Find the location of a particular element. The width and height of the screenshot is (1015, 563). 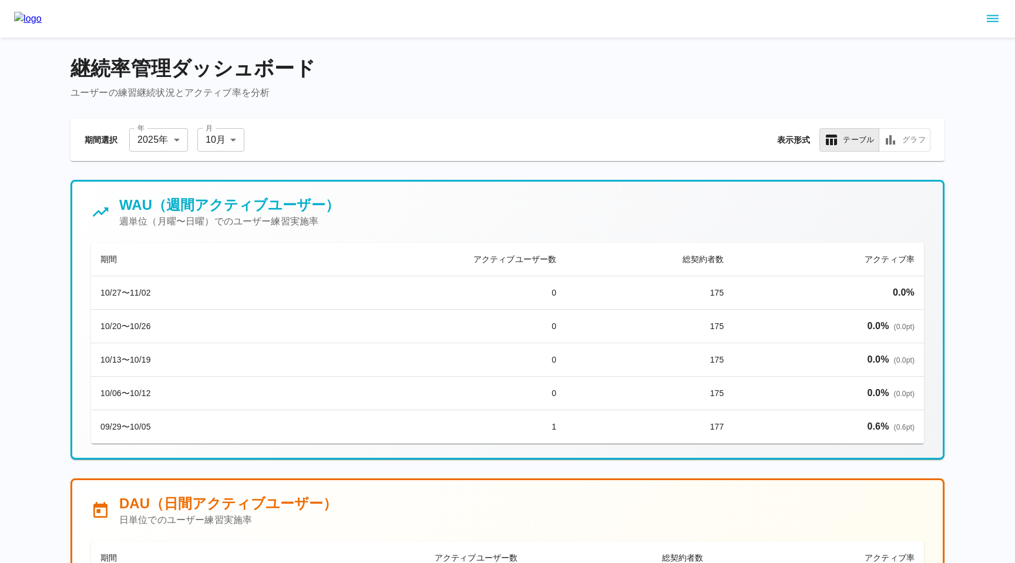

button: sidemenu is located at coordinates (992, 19).